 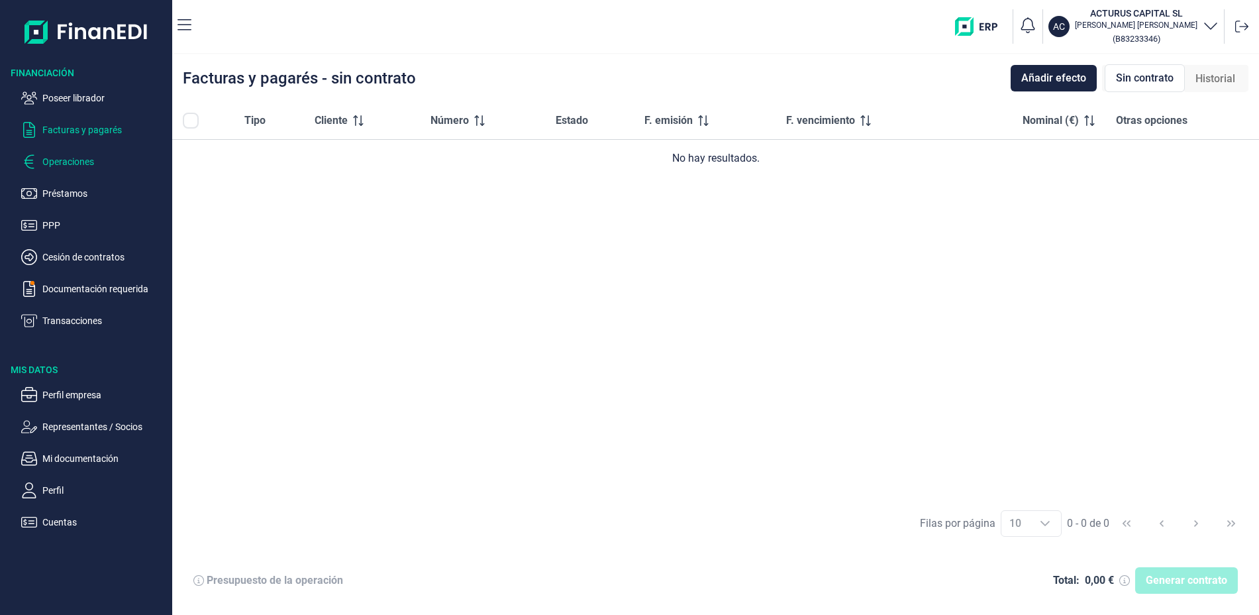 I want to click on div: Presupuesto de la operación, so click(x=275, y=580).